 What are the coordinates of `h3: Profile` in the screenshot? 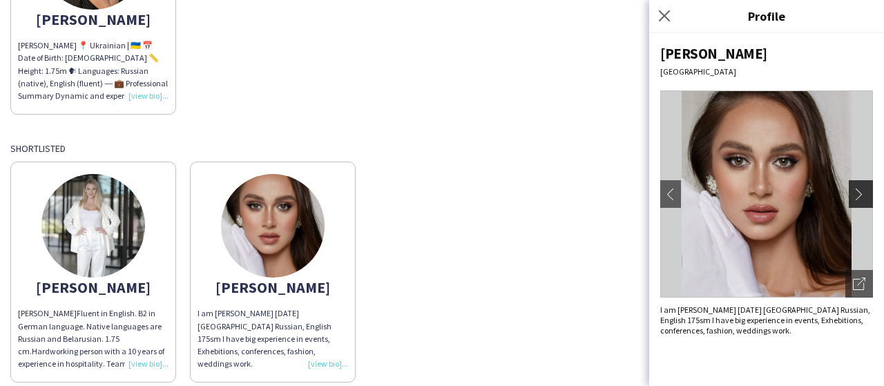 It's located at (767, 16).